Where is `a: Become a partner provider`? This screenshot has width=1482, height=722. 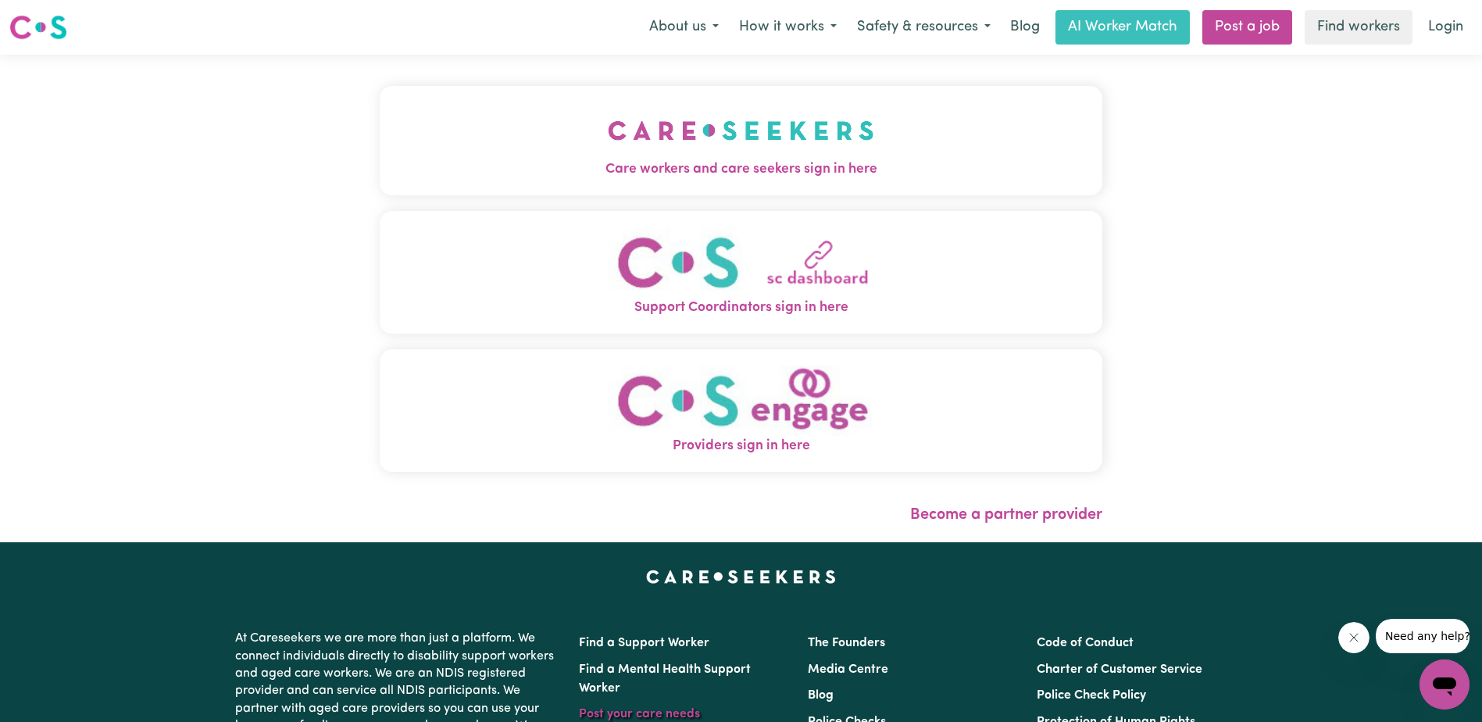
a: Become a partner provider is located at coordinates (1006, 515).